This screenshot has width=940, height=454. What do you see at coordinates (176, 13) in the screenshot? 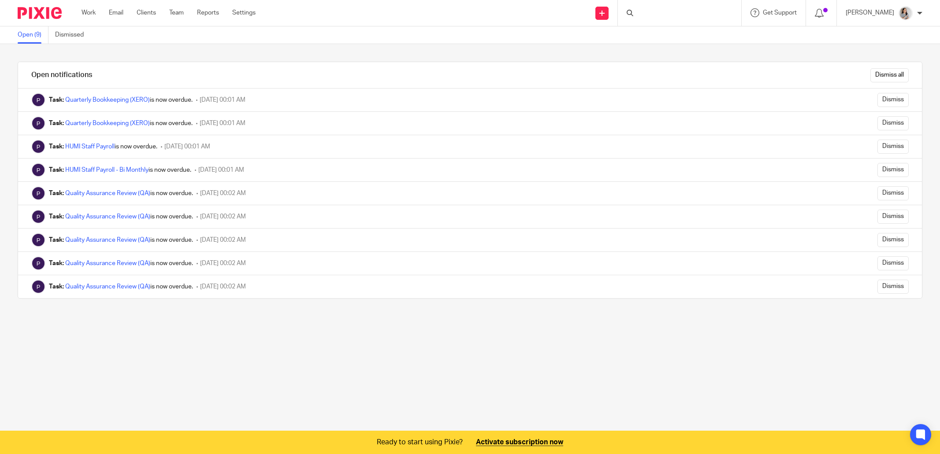
I see `a: Team` at bounding box center [176, 13].